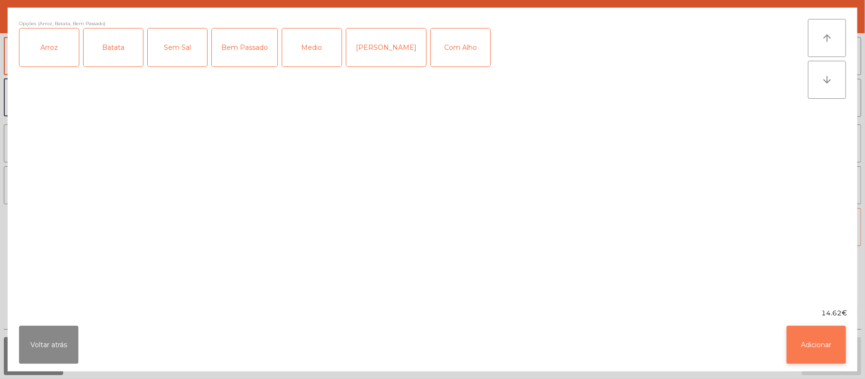  What do you see at coordinates (827, 38) in the screenshot?
I see `button: arrow_upward` at bounding box center [827, 38].